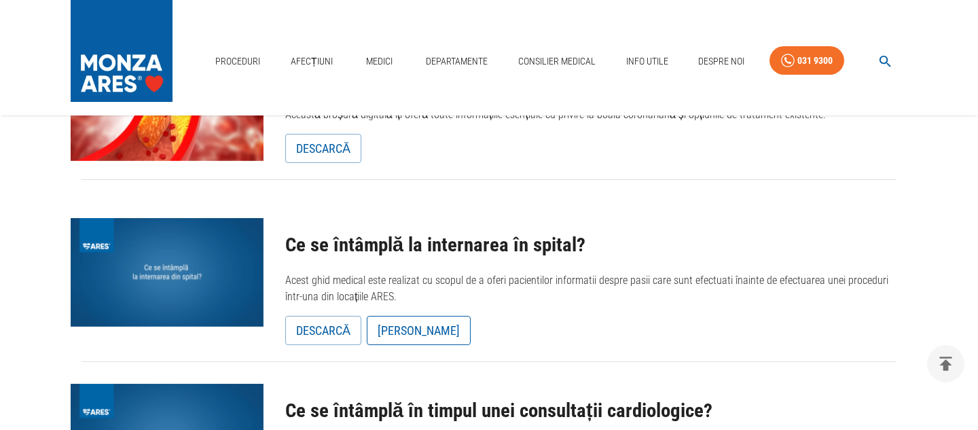 The image size is (978, 430). Describe the element at coordinates (815, 60) in the screenshot. I see `div: 031 9300` at that location.